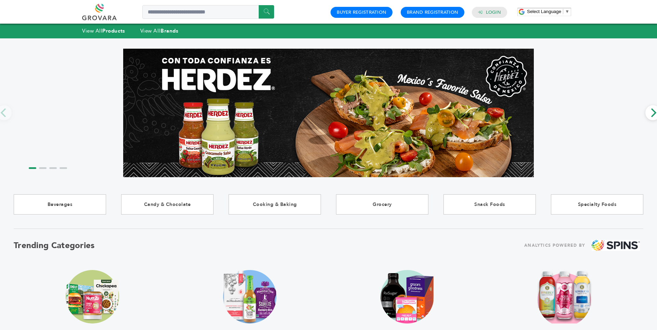 The height and width of the screenshot is (330, 657). I want to click on a: Snack Foods, so click(490, 204).